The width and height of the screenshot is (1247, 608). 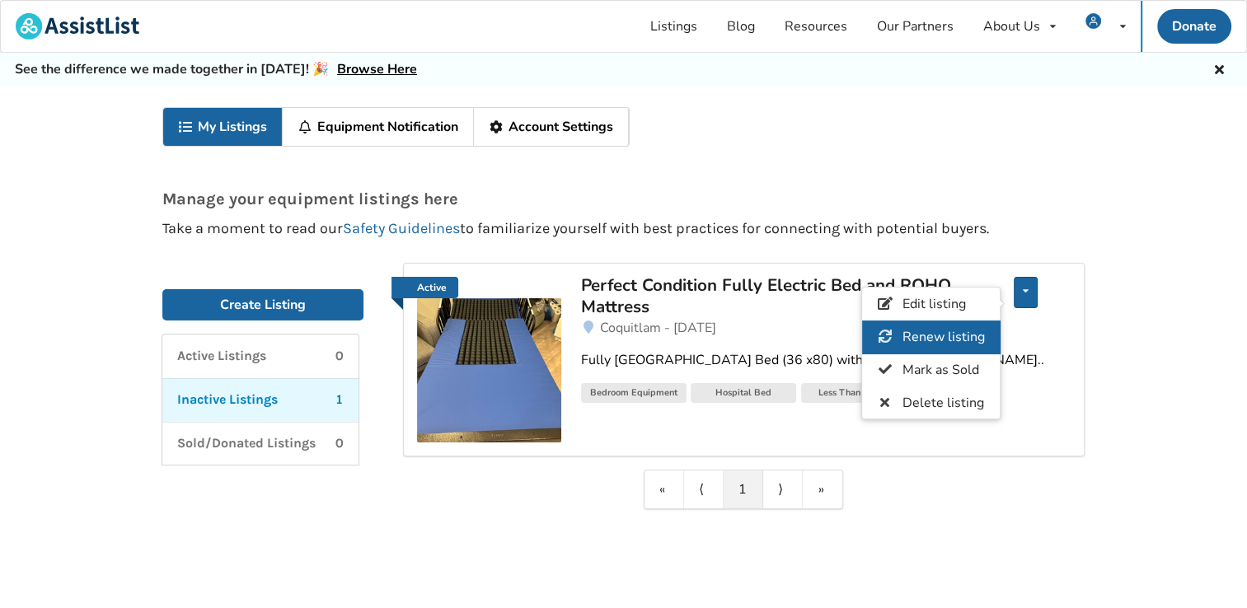 What do you see at coordinates (934, 304) in the screenshot?
I see `span: Edit listing` at bounding box center [934, 304].